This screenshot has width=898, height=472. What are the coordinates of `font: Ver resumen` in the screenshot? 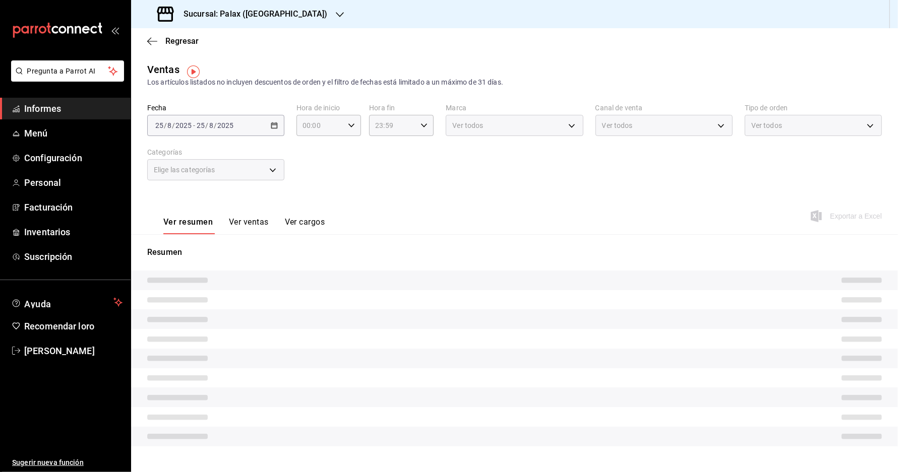 It's located at (188, 222).